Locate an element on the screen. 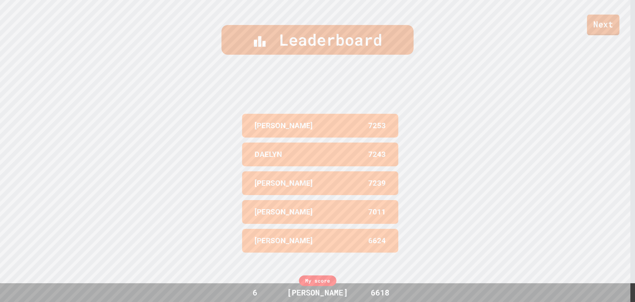  div: My score is located at coordinates (318, 281).